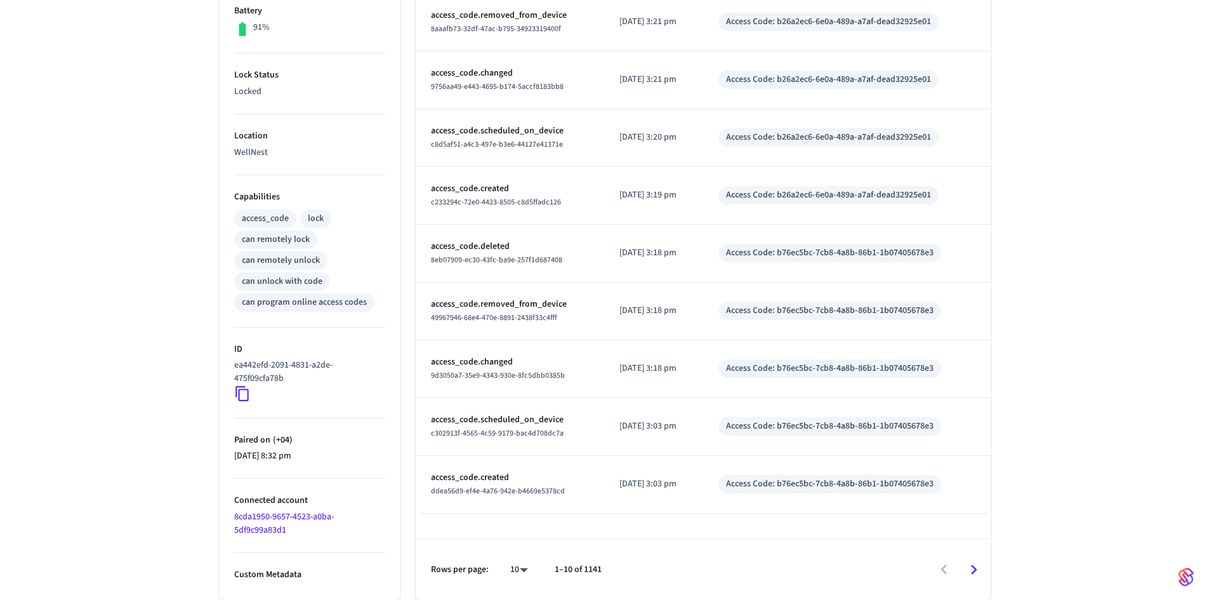 The image size is (1209, 600). Describe the element at coordinates (307, 372) in the screenshot. I see `p: ea442efd-2091-4831-a2de-475f09cfa78b` at that location.